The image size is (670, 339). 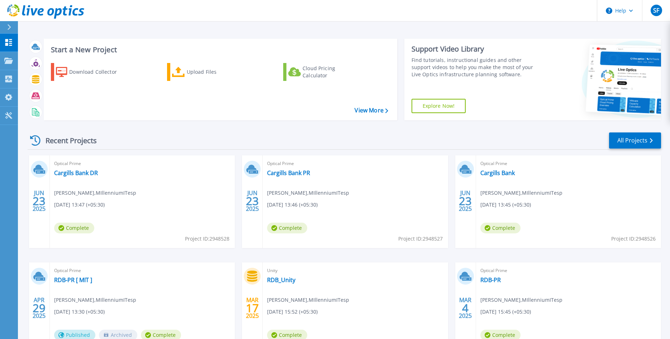 What do you see at coordinates (39, 308) in the screenshot?
I see `div: APR 2025` at bounding box center [39, 308].